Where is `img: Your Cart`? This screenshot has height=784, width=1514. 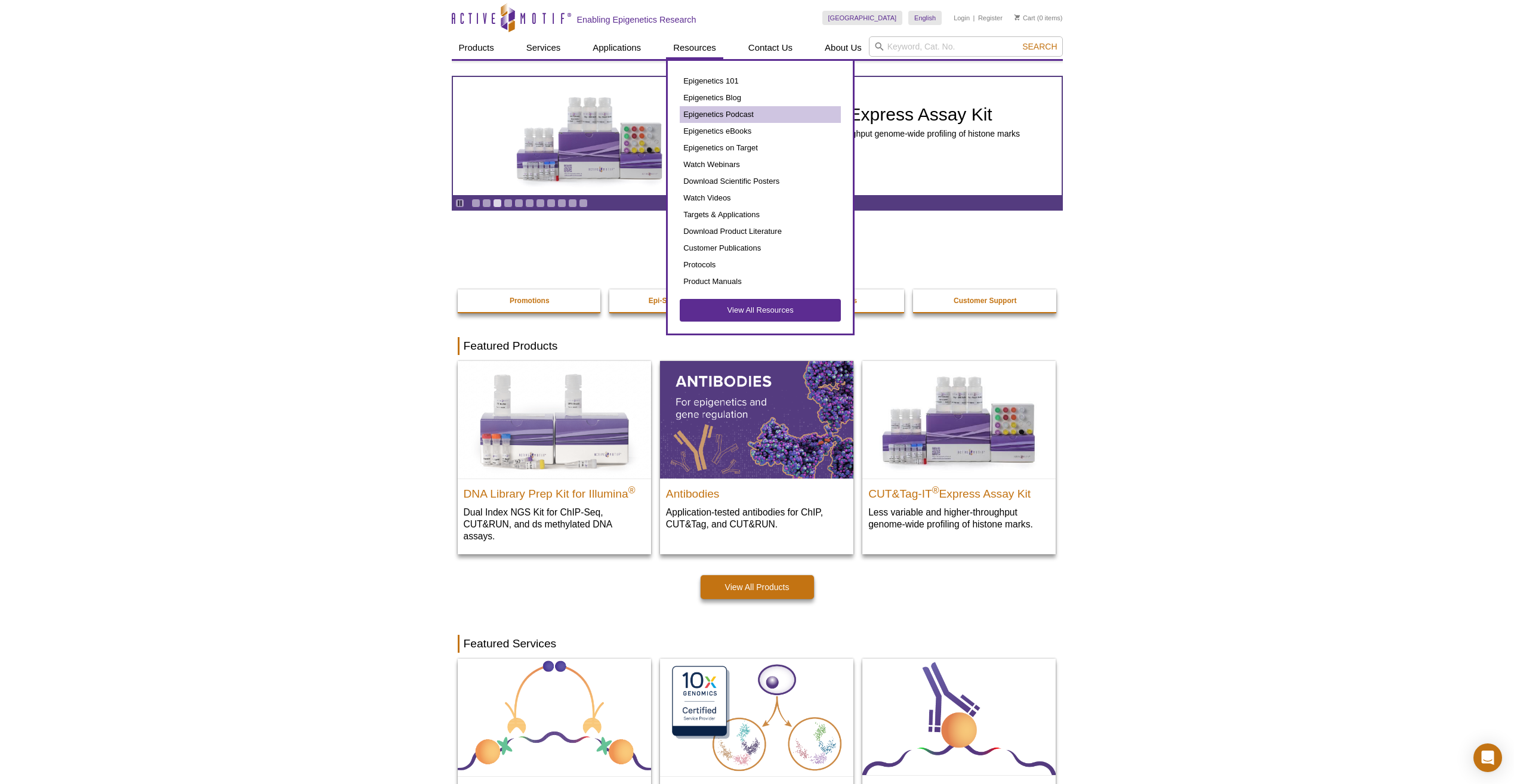 img: Your Cart is located at coordinates (1016, 18).